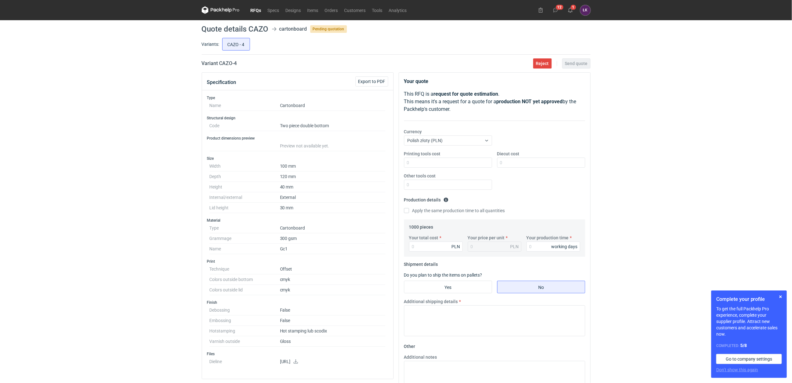 This screenshot has height=383, width=792. I want to click on label: Your price per unit, so click(486, 238).